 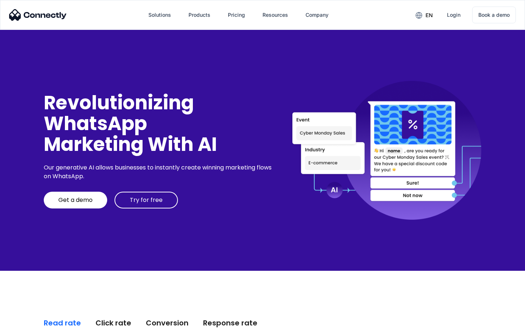 What do you see at coordinates (113, 323) in the screenshot?
I see `div: Click rate` at bounding box center [113, 323].